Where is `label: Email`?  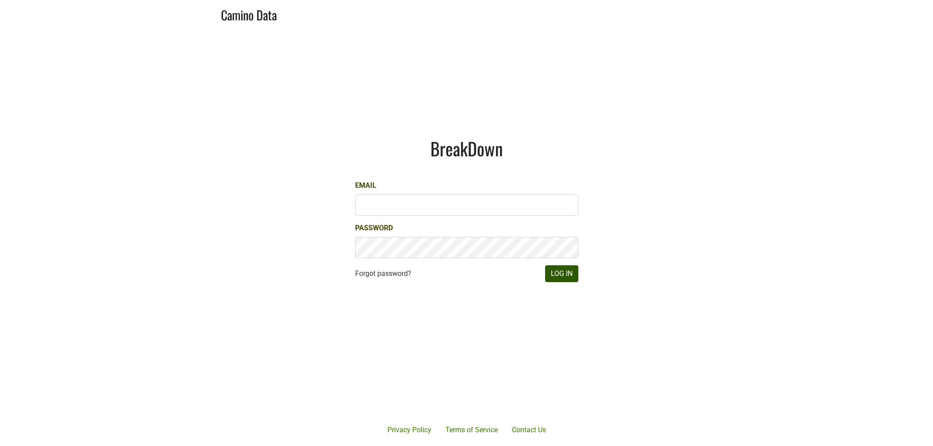
label: Email is located at coordinates (366, 186).